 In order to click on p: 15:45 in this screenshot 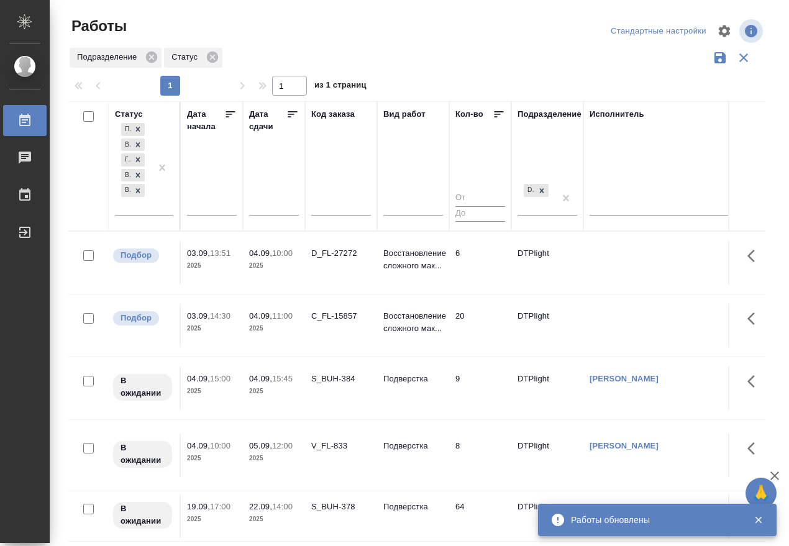, I will do `click(282, 378)`.